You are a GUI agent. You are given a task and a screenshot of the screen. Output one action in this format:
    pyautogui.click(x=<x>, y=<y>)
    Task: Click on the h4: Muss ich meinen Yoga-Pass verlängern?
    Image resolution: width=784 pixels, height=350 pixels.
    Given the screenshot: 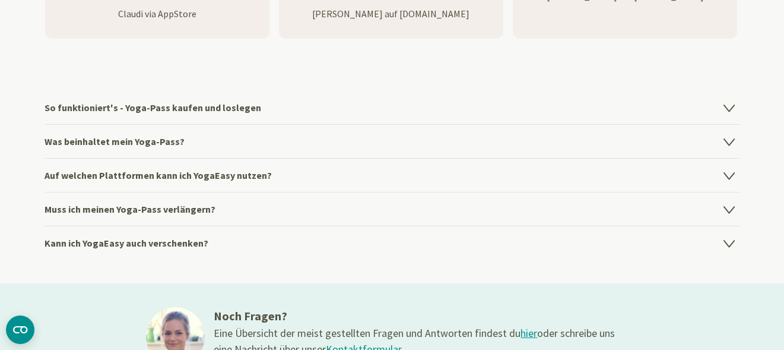 What is the action you would take?
    pyautogui.click(x=392, y=208)
    